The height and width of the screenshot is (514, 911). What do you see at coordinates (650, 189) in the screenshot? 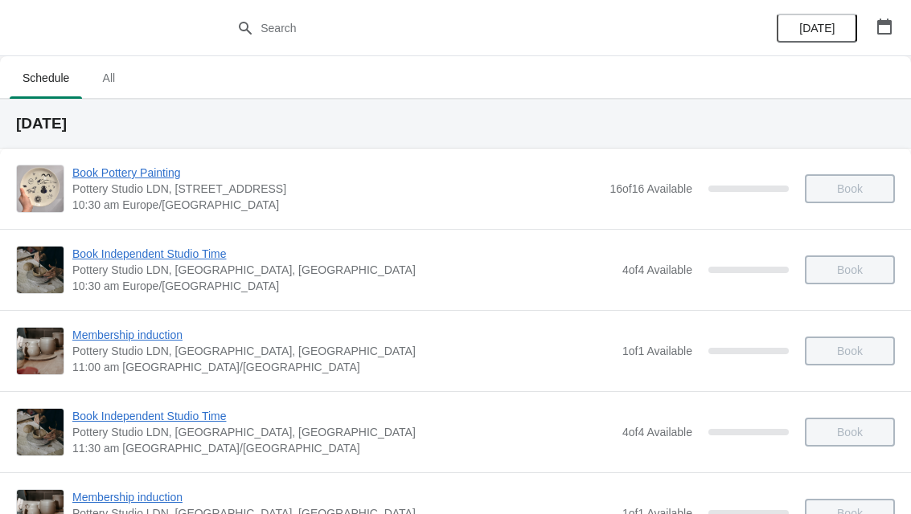
I see `span: 16 of 16 Available` at bounding box center [650, 189].